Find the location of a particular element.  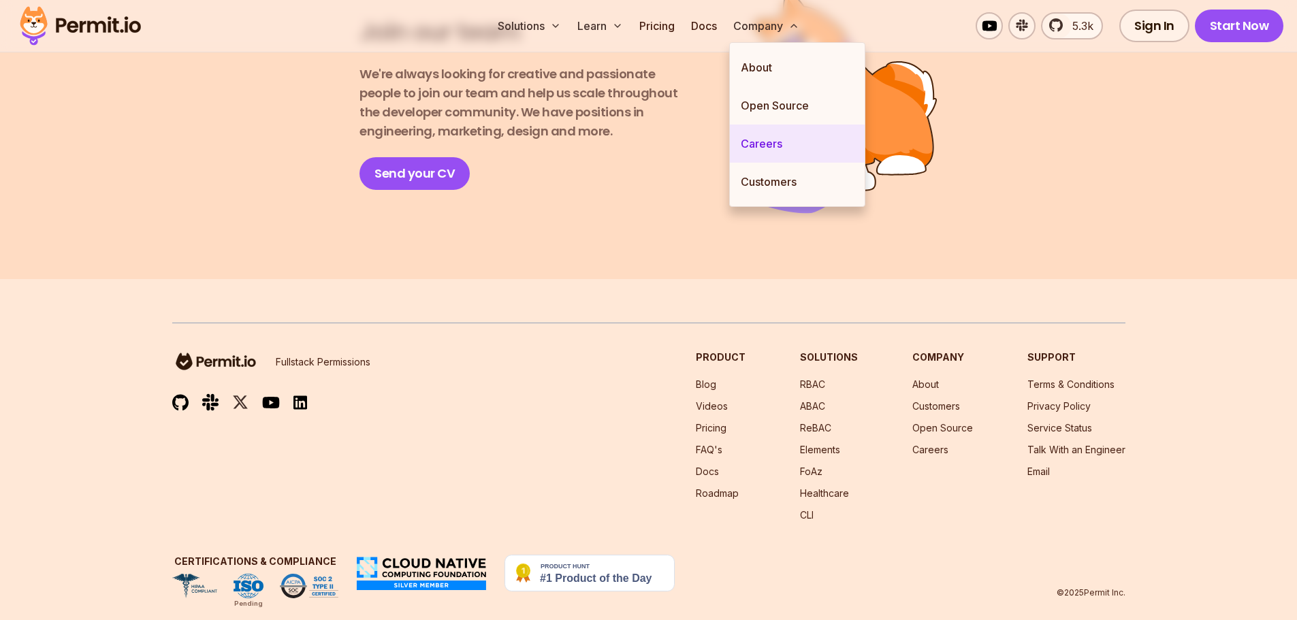

img: twitter is located at coordinates (240, 402).